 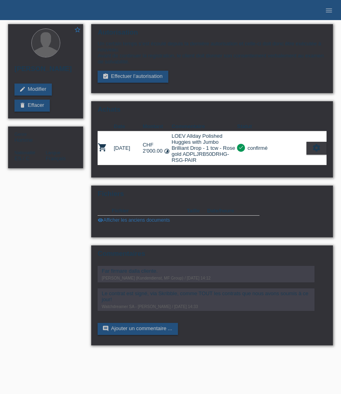 I want to click on a: assignment_turned_inEffectuer l’autorisation, so click(x=132, y=77).